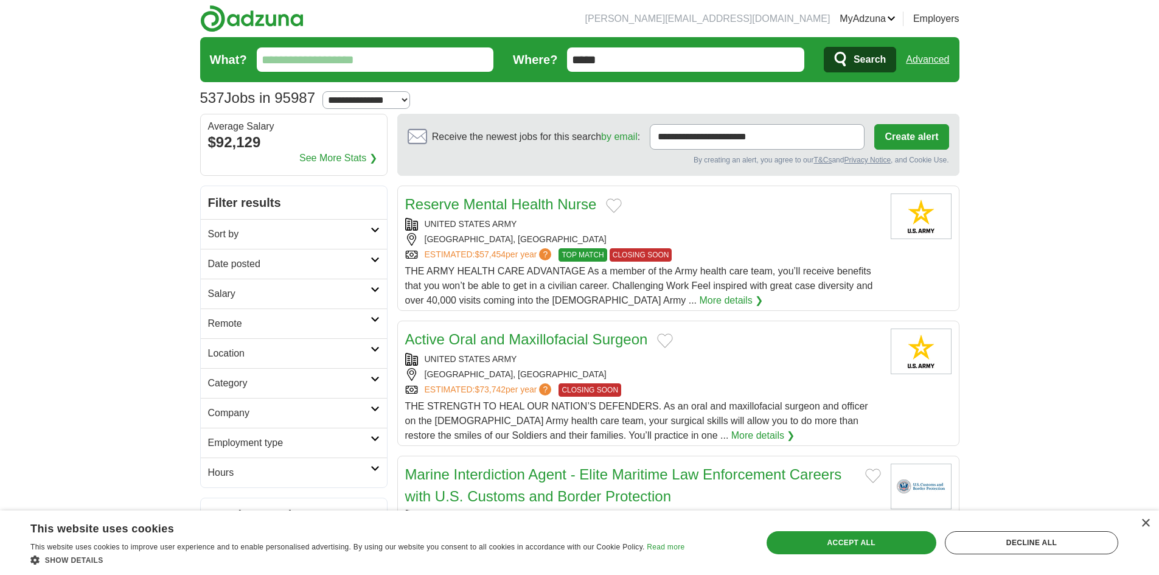 This screenshot has height=575, width=1159. I want to click on a: ESTIMATED:$57,454per year?, so click(489, 255).